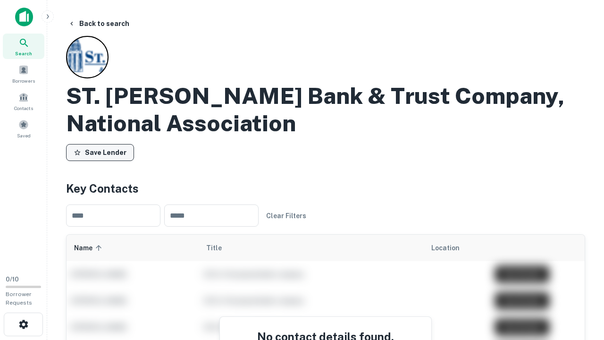 This screenshot has width=604, height=340. Describe the element at coordinates (24, 135) in the screenshot. I see `span: Saved` at that location.